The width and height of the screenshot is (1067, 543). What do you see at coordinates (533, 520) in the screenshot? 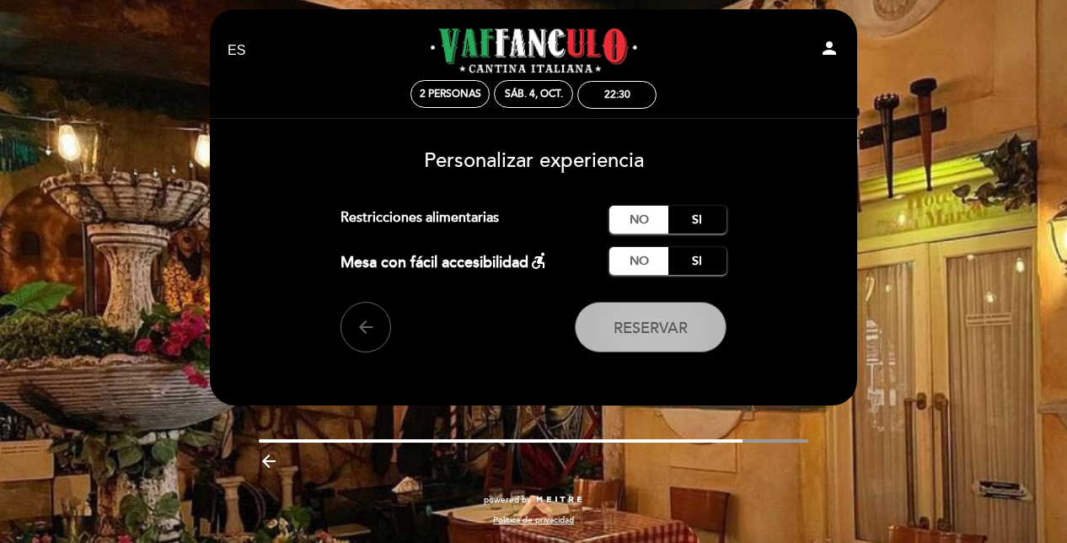
I see `a: Política de privacidad` at bounding box center [533, 520].